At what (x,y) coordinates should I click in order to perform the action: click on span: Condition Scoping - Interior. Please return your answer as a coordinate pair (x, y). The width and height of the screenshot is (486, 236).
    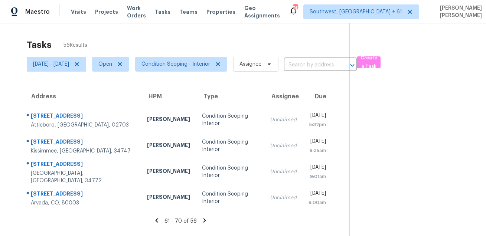
    Looking at the image, I should click on (176, 64).